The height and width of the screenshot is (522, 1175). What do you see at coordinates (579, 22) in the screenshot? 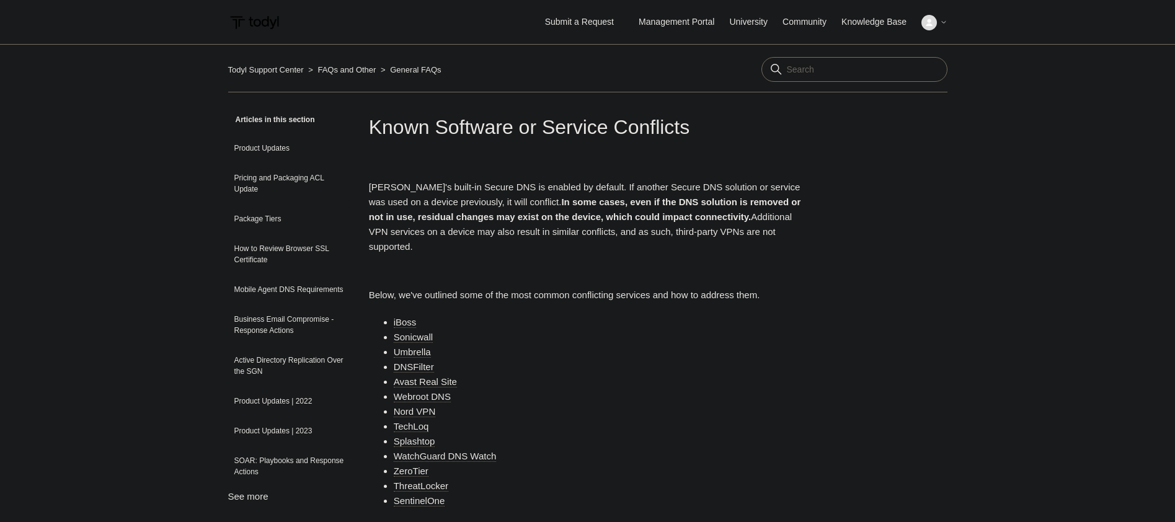
I see `a: Submit a Request` at bounding box center [579, 22].